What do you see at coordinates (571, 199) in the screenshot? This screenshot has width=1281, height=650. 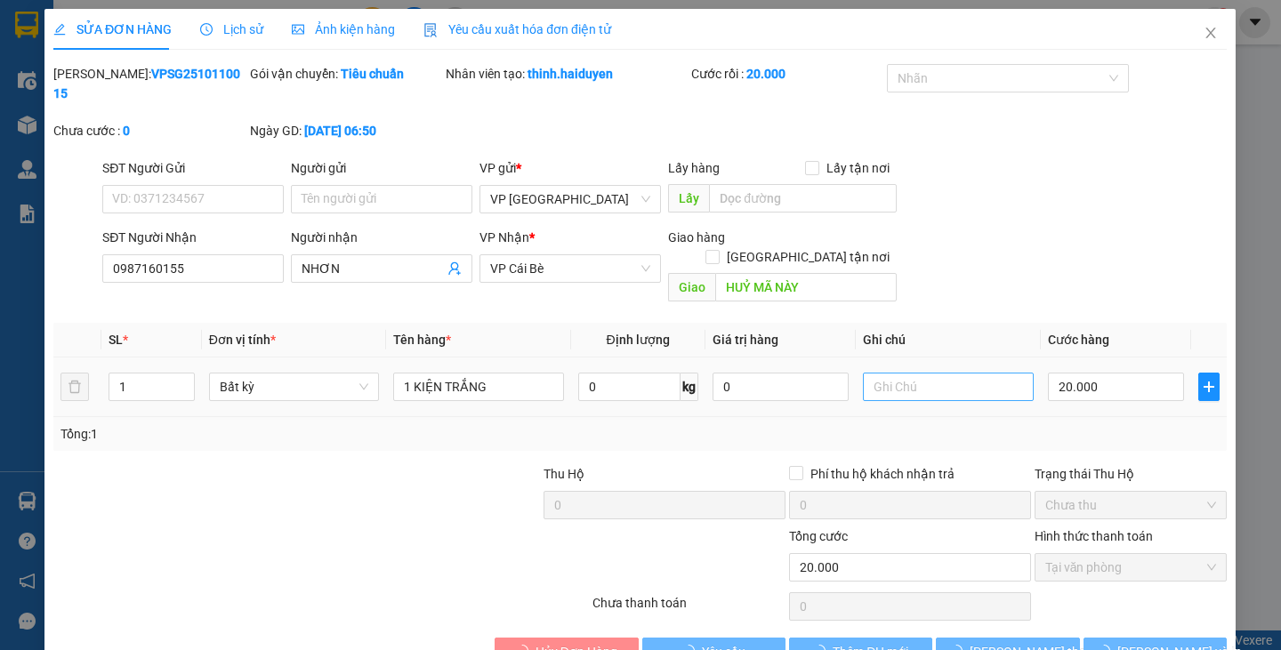 I see `span: VP Sài Gòn` at bounding box center [571, 199].